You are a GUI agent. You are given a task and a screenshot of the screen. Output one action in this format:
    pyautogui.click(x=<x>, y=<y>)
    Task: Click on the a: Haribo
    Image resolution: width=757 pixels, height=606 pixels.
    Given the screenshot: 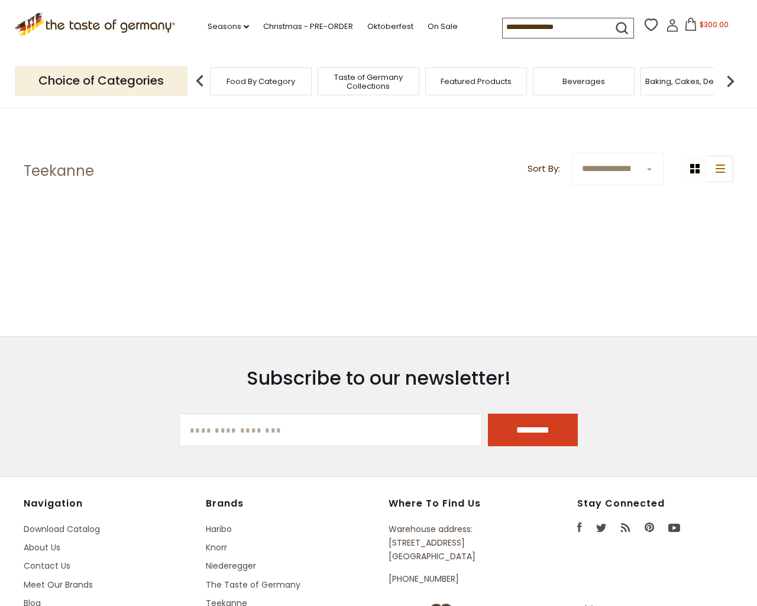 What is the action you would take?
    pyautogui.click(x=219, y=529)
    